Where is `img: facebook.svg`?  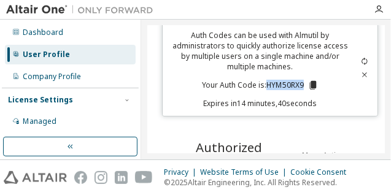
img: facebook.svg is located at coordinates (80, 177).